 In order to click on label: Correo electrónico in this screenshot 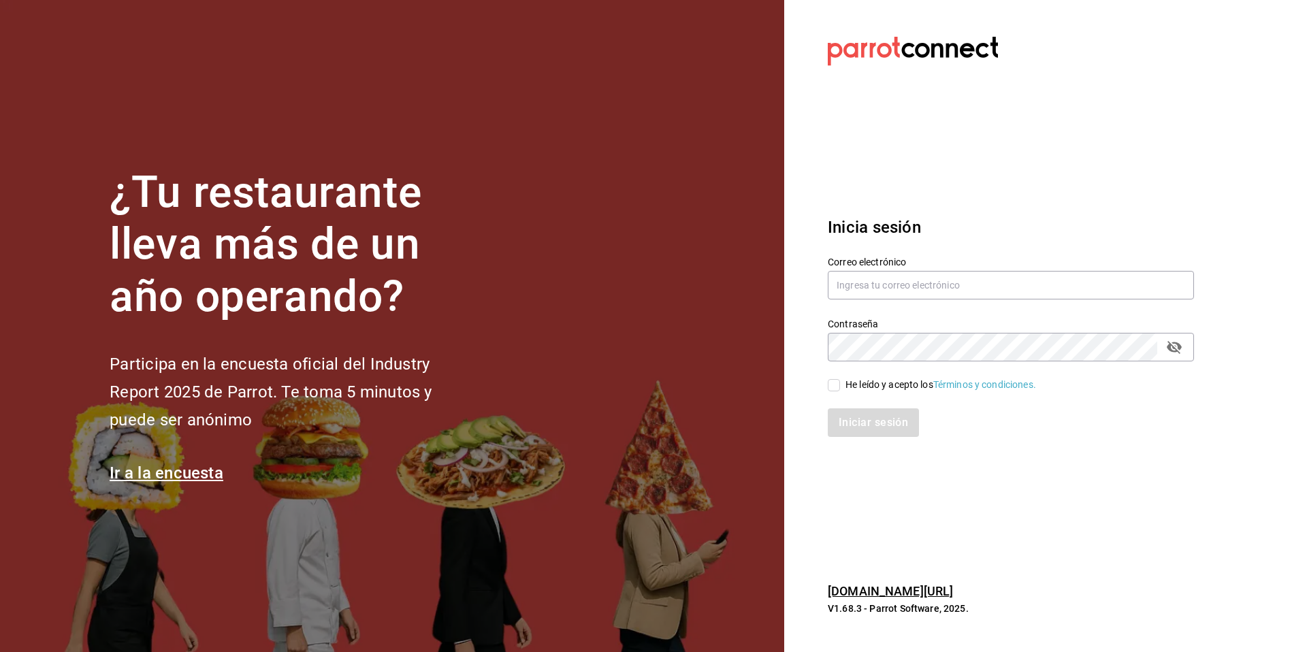, I will do `click(1011, 261)`.